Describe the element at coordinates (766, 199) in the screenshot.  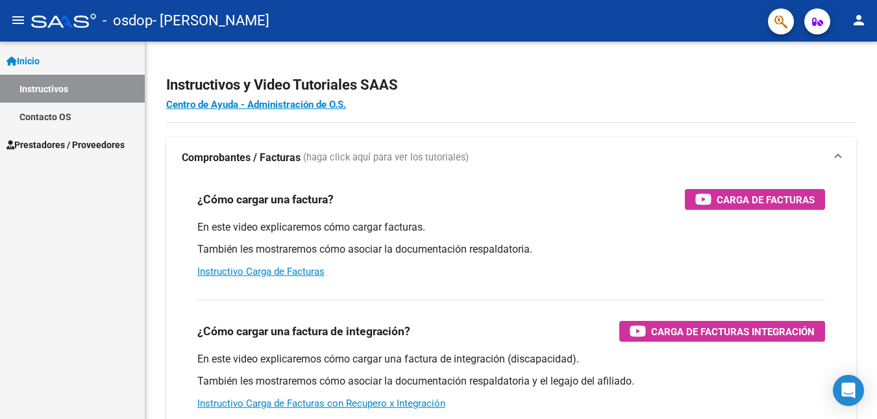
I see `span: Carga de Facturas` at that location.